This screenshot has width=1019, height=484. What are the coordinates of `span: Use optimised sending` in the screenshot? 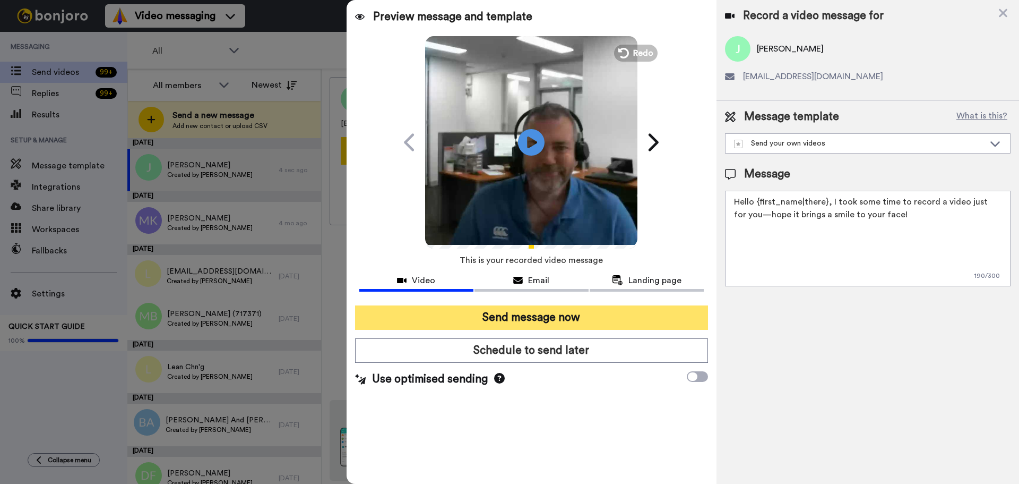 It's located at (430, 379).